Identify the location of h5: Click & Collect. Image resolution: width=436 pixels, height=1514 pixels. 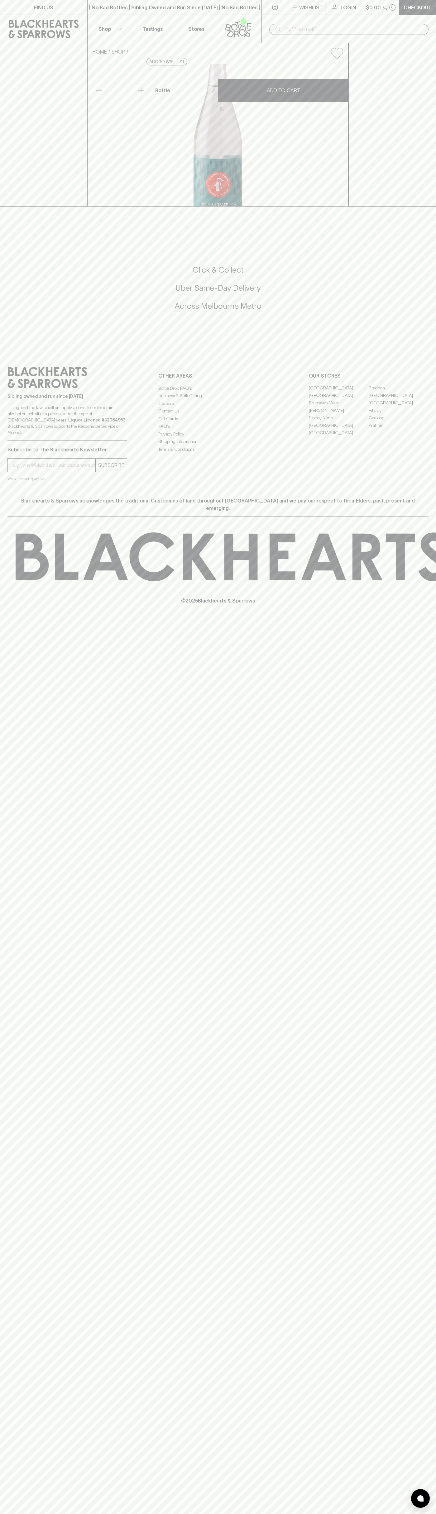
(218, 270).